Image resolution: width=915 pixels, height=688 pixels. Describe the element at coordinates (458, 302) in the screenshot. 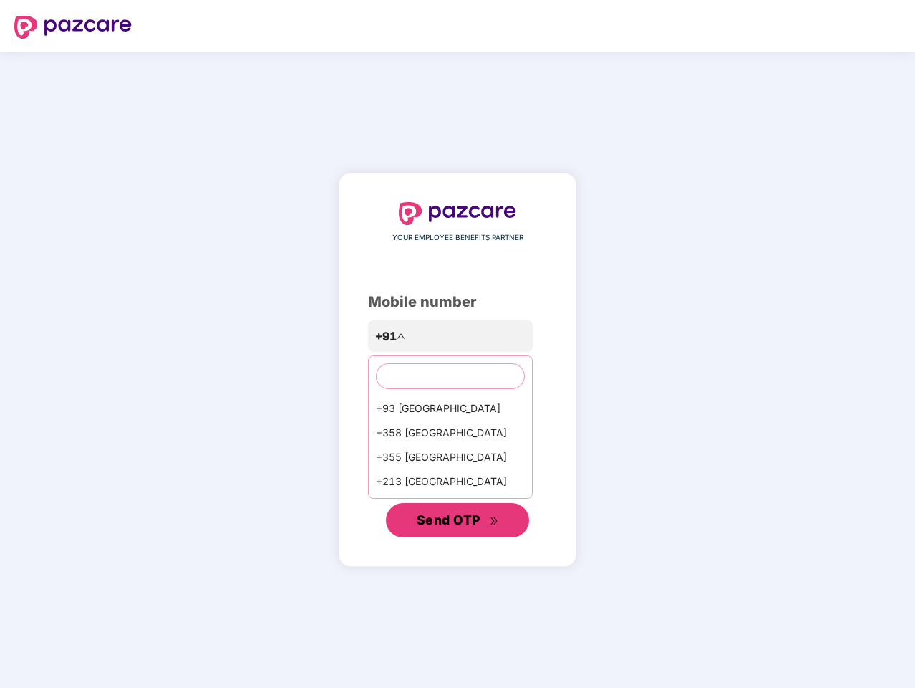

I see `div: Mobile number` at that location.